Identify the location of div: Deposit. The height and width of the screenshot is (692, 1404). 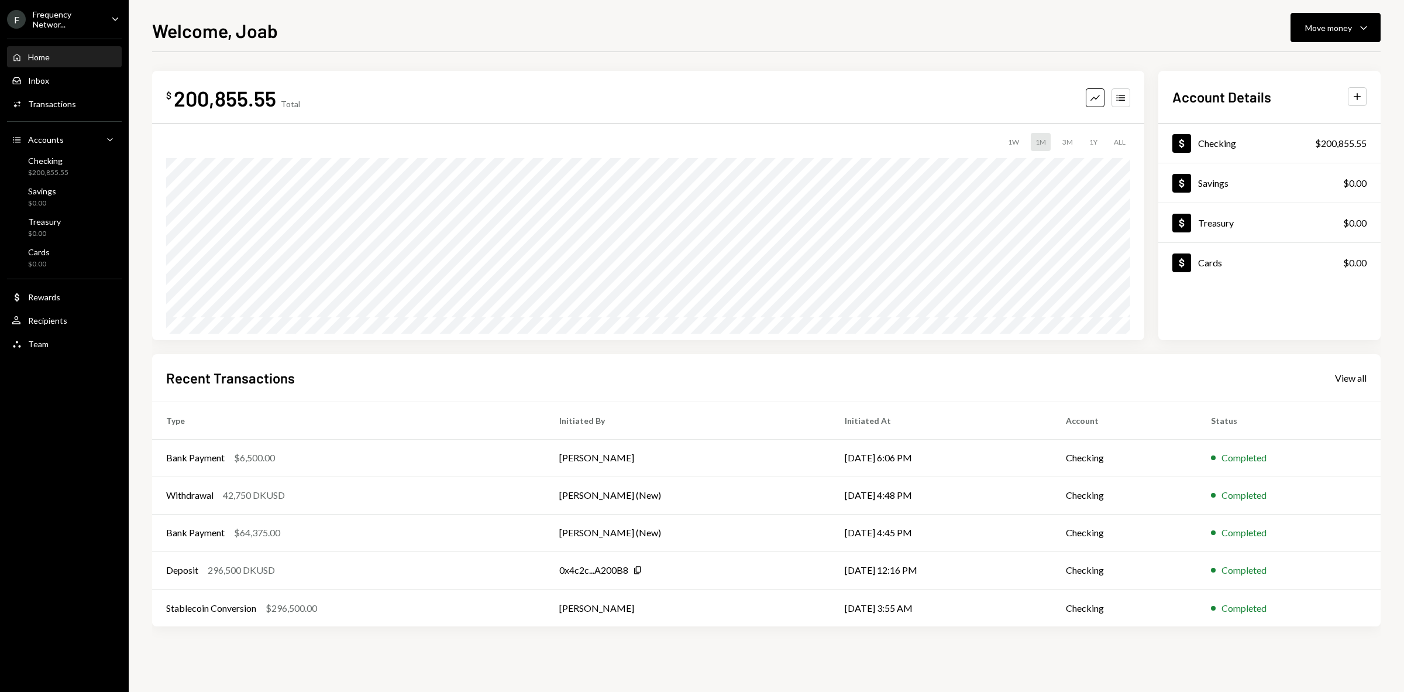
(182, 570).